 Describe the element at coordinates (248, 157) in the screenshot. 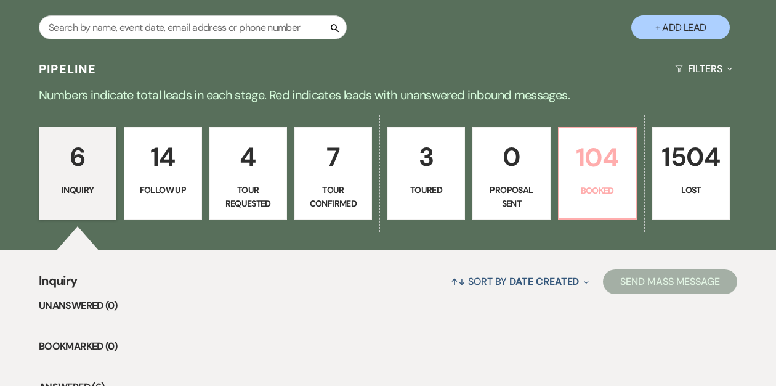

I see `p: 4` at that location.